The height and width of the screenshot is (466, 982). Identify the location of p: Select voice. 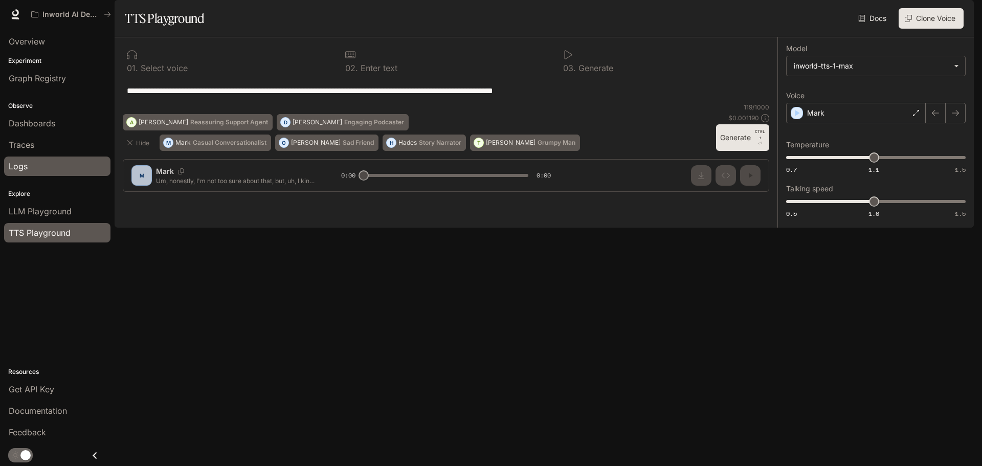
(163, 68).